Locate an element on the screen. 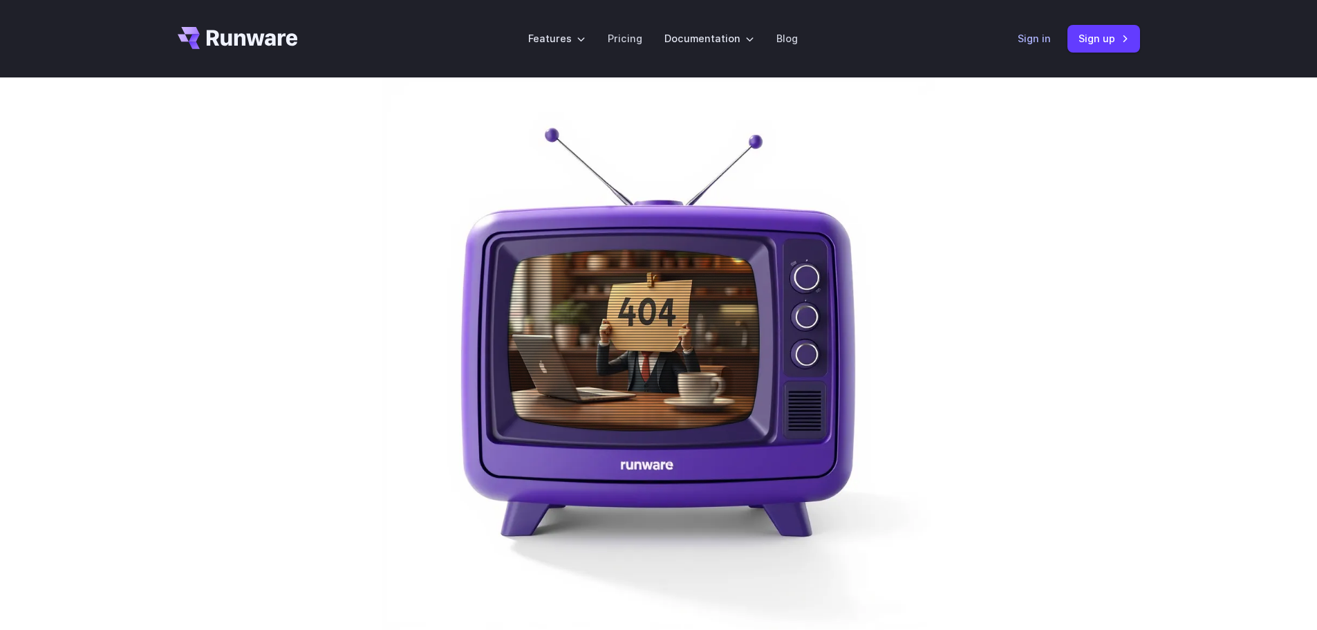 The width and height of the screenshot is (1317, 630). label: Features is located at coordinates (557, 38).